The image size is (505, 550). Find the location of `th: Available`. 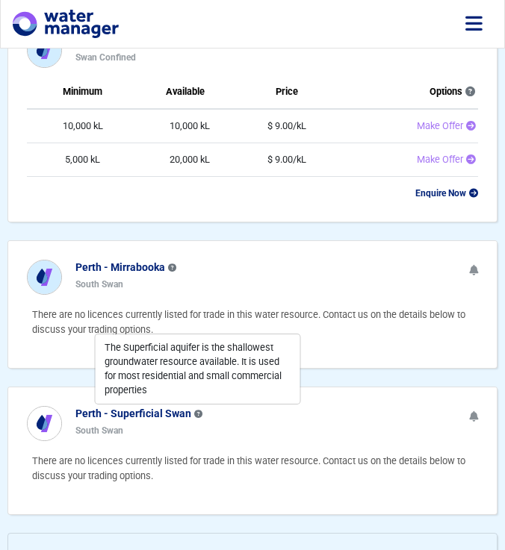

th: Available is located at coordinates (185, 92).